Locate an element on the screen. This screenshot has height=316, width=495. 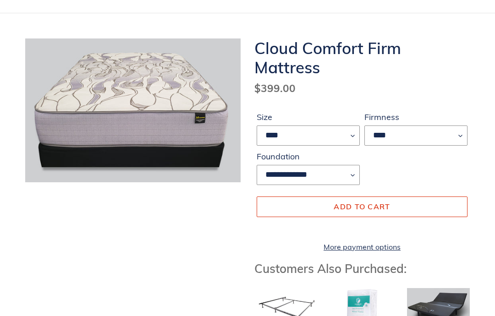
label: Foundation is located at coordinates (308, 156).